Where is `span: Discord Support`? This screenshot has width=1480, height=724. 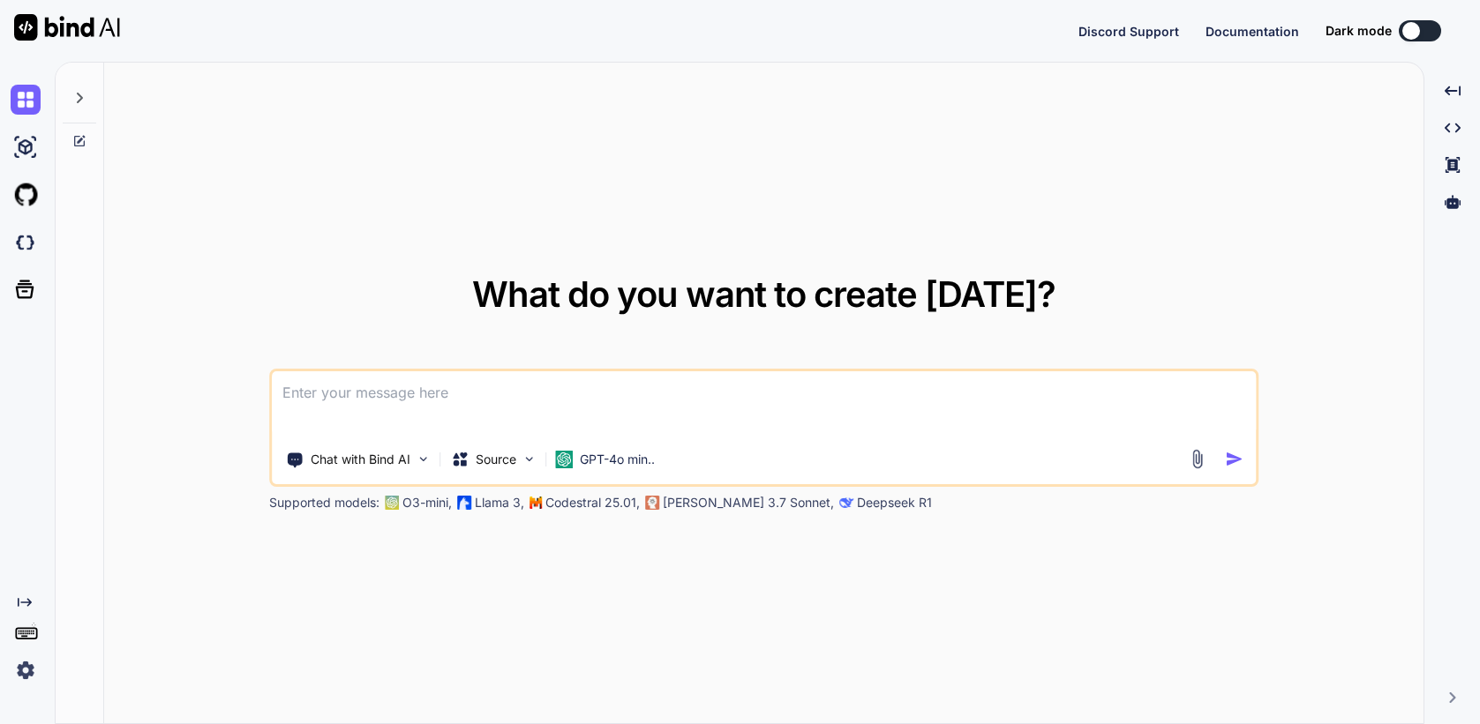 span: Discord Support is located at coordinates (1129, 31).